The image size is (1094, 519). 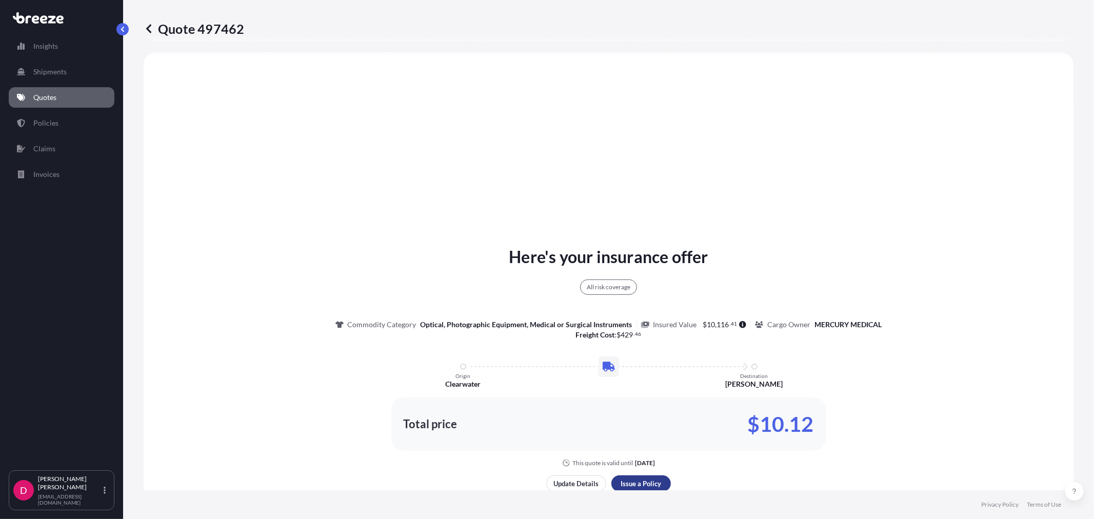 What do you see at coordinates (734, 324) in the screenshot?
I see `span: 41` at bounding box center [734, 324].